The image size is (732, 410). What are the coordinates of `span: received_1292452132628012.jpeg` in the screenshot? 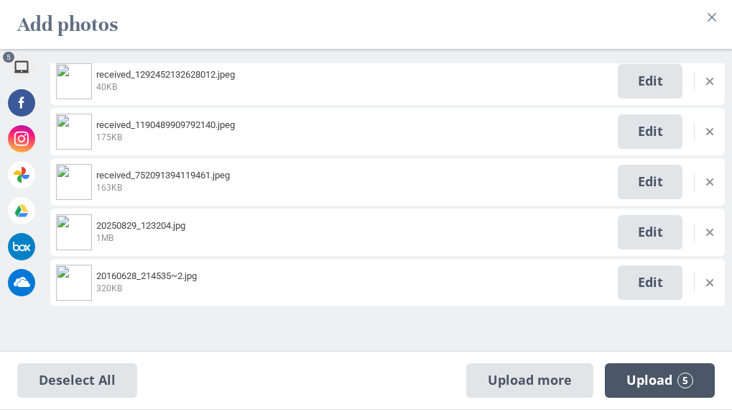 It's located at (165, 74).